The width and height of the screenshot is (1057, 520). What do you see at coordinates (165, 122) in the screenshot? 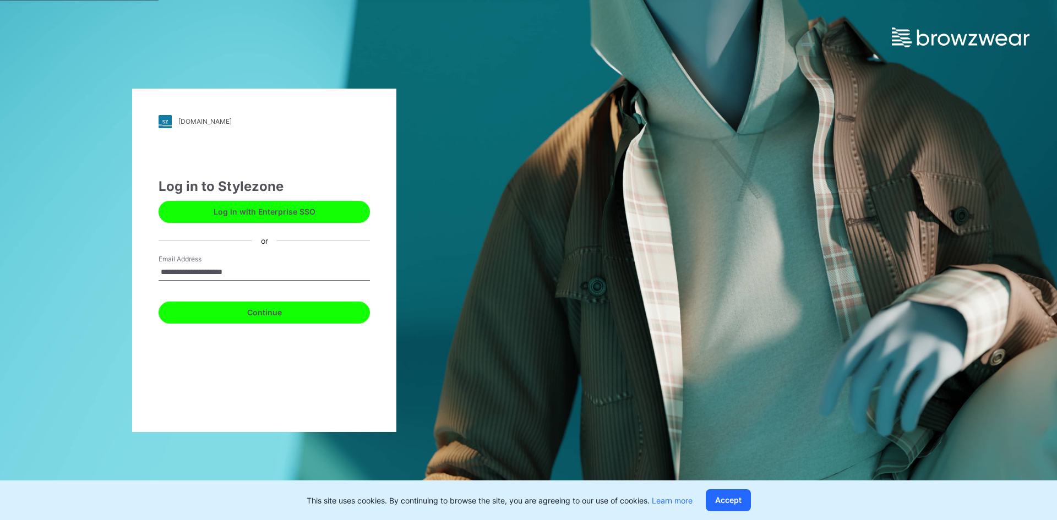
I see `img: stylezone-logo.562084cfcfab977791bfbf7441f1a819.svg` at bounding box center [165, 122].